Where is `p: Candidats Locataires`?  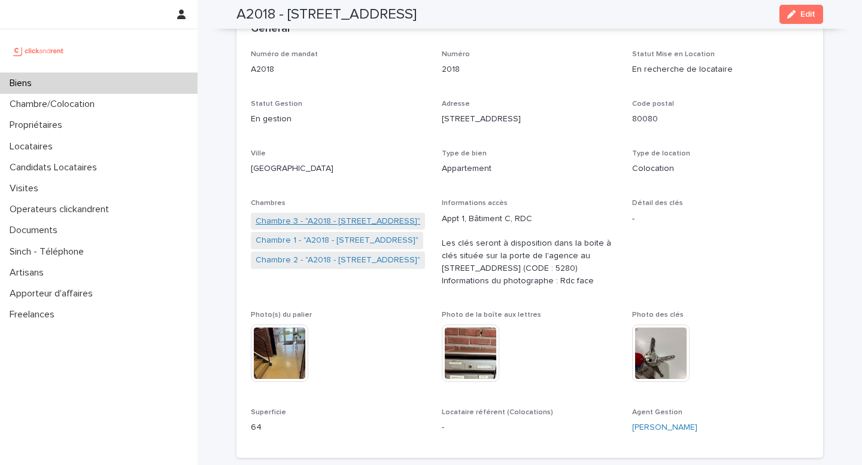 p: Candidats Locataires is located at coordinates (56, 168).